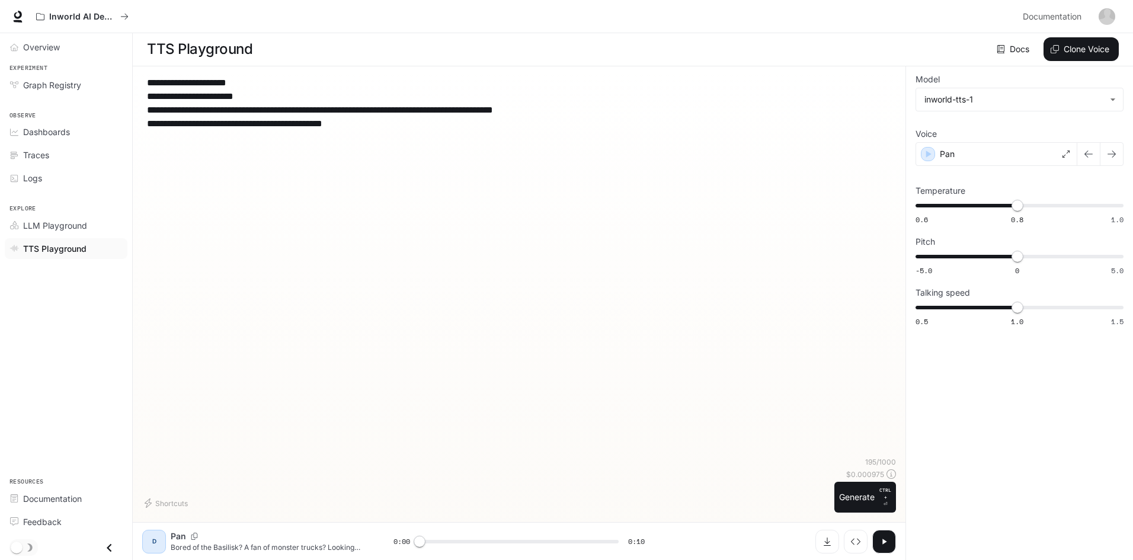 The image size is (1133, 560). What do you see at coordinates (41, 47) in the screenshot?
I see `span: Overview` at bounding box center [41, 47].